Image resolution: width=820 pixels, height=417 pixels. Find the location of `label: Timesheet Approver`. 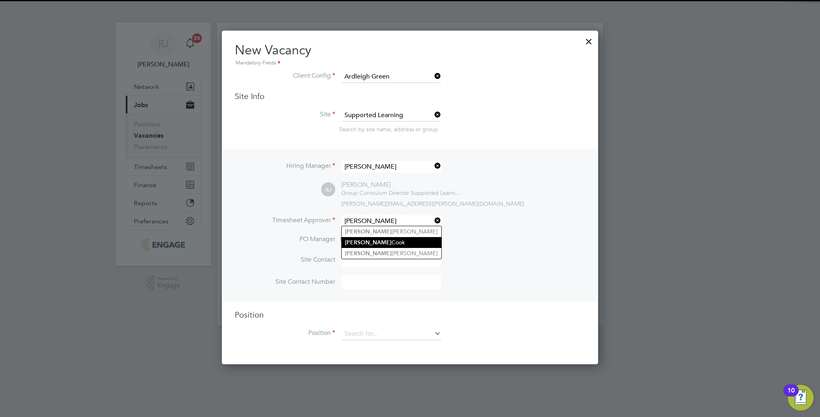

label: Timesheet Approver is located at coordinates (285, 220).